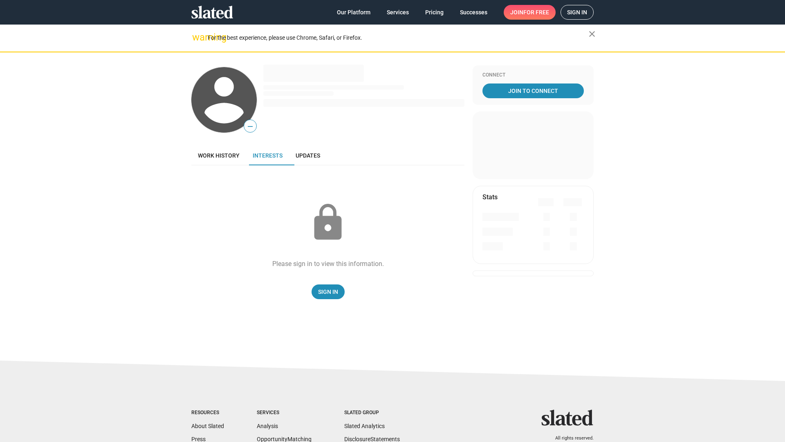 The width and height of the screenshot is (785, 442). What do you see at coordinates (577, 12) in the screenshot?
I see `span: Sign in` at bounding box center [577, 12].